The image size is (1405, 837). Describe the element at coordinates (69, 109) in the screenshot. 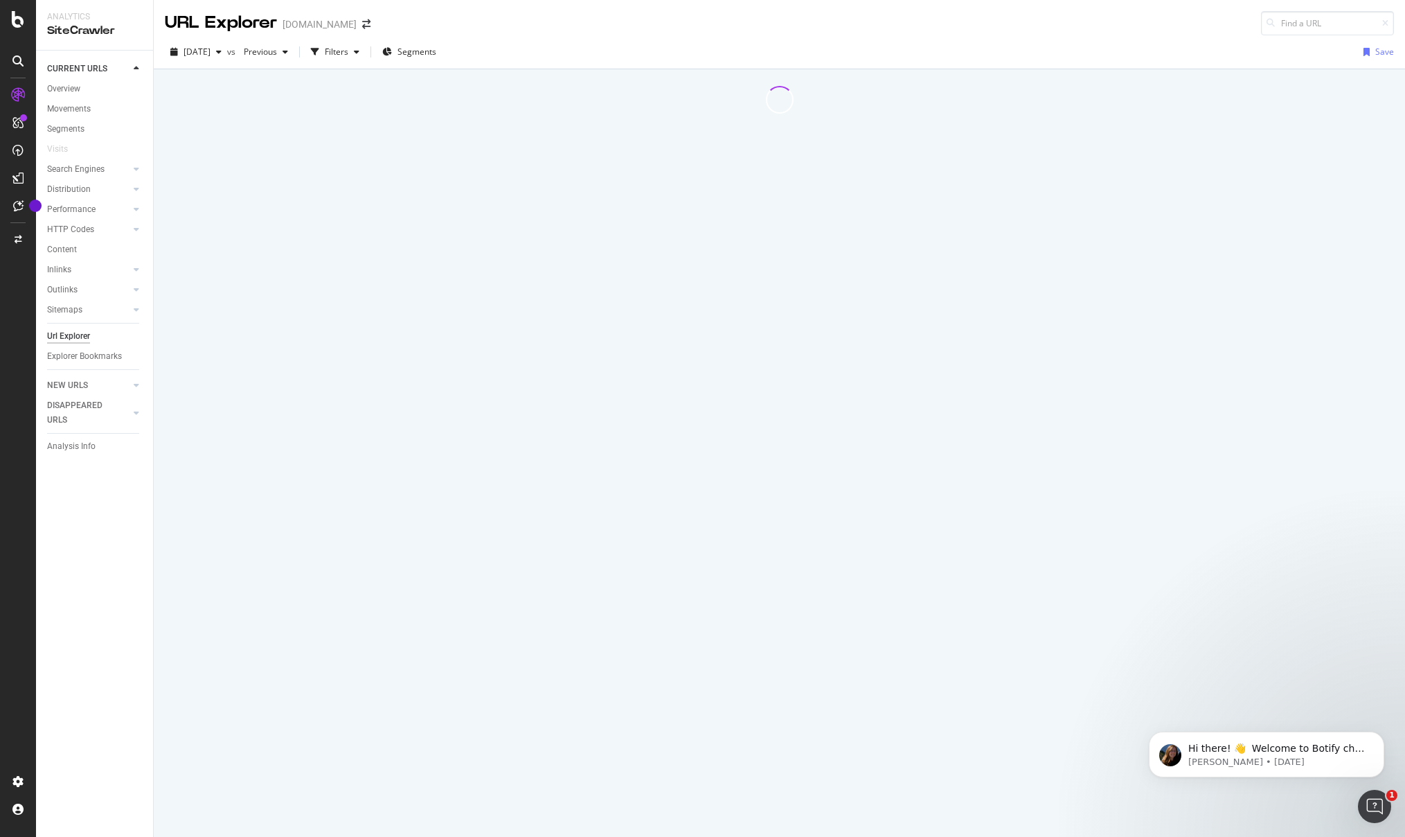

I see `div: Movements` at that location.